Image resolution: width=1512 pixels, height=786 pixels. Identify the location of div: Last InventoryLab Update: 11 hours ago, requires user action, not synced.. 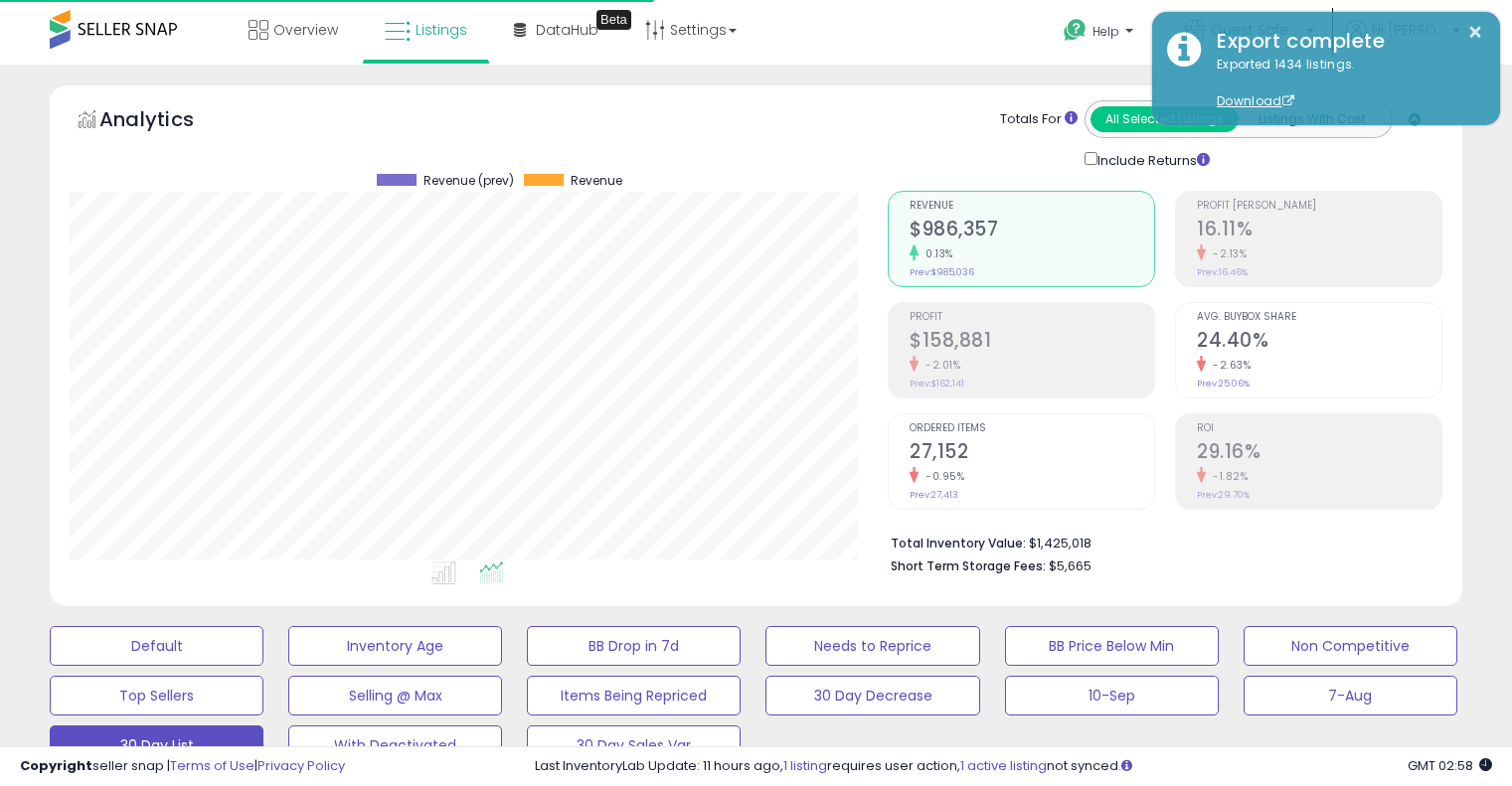
(1013, 767).